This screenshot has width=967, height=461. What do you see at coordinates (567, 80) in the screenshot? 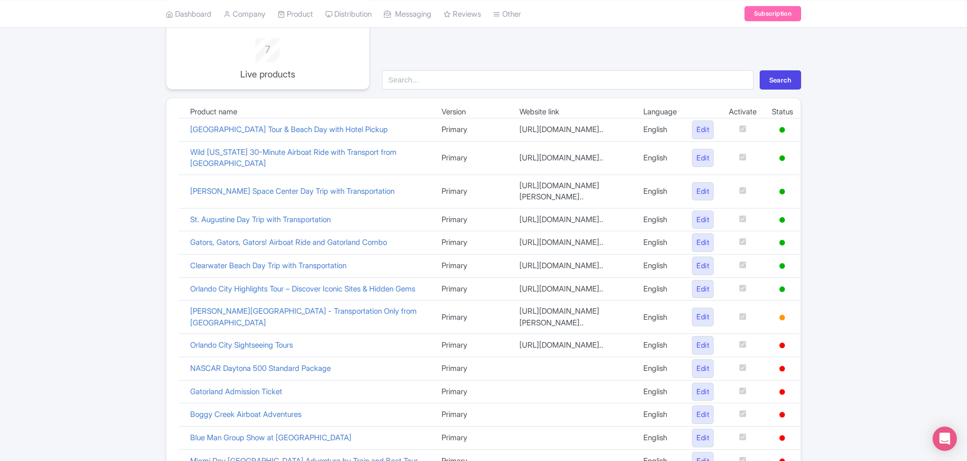
I see `input: Search...` at bounding box center [567, 80].